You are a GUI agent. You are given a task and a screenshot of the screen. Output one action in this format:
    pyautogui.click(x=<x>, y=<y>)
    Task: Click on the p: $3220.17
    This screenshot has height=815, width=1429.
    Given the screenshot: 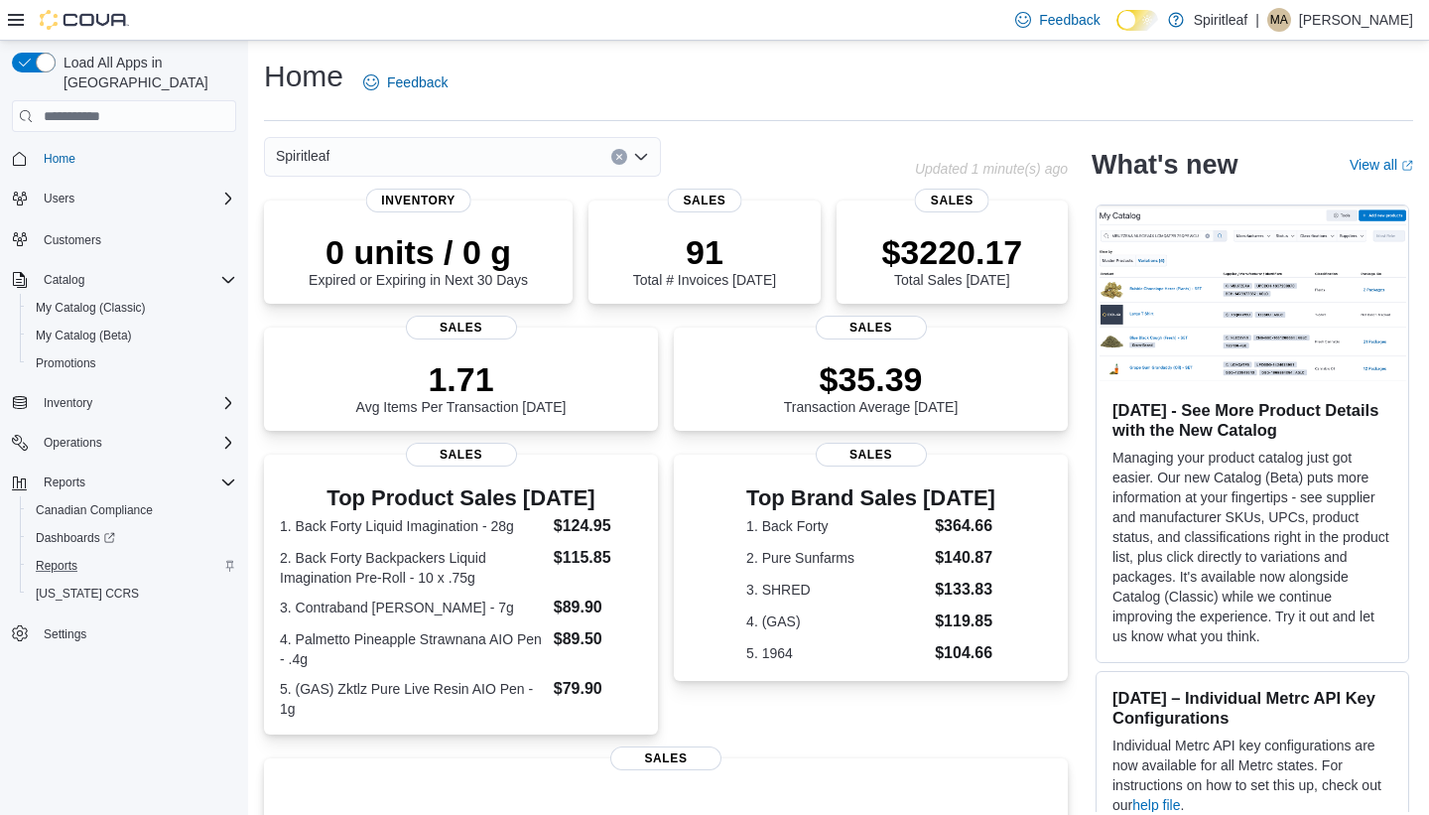 What is the action you would take?
    pyautogui.click(x=952, y=252)
    